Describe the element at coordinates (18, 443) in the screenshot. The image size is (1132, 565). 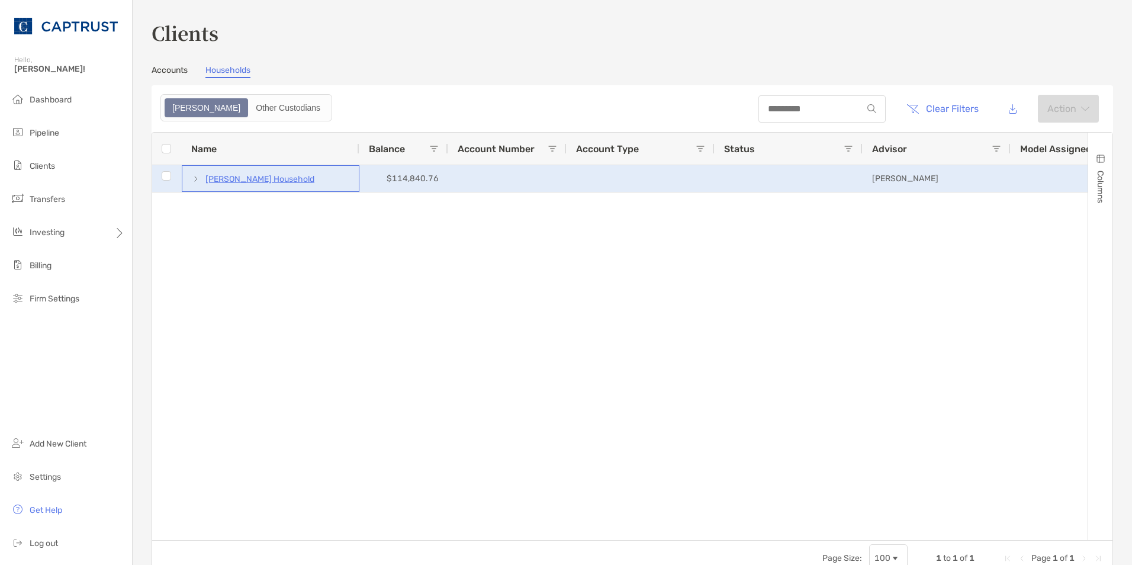
I see `img: add_new_client icon` at that location.